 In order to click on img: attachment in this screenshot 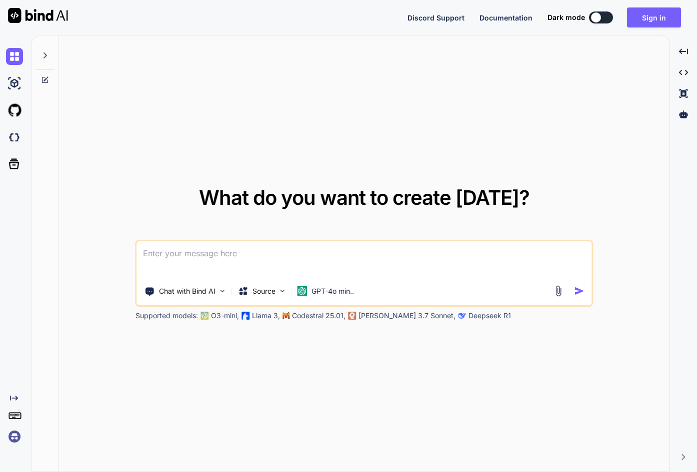, I will do `click(558, 291)`.